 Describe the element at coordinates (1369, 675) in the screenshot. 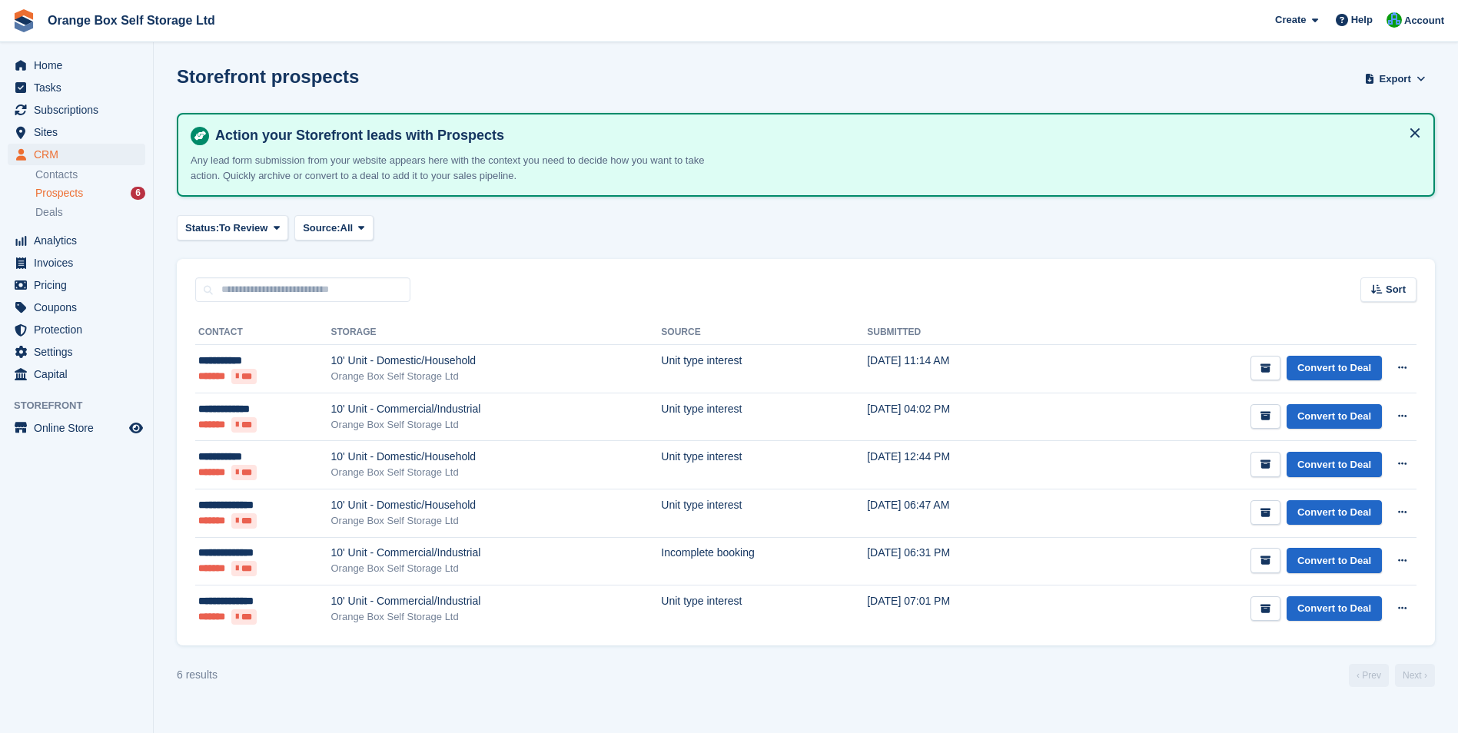

I see `a: Previous` at that location.